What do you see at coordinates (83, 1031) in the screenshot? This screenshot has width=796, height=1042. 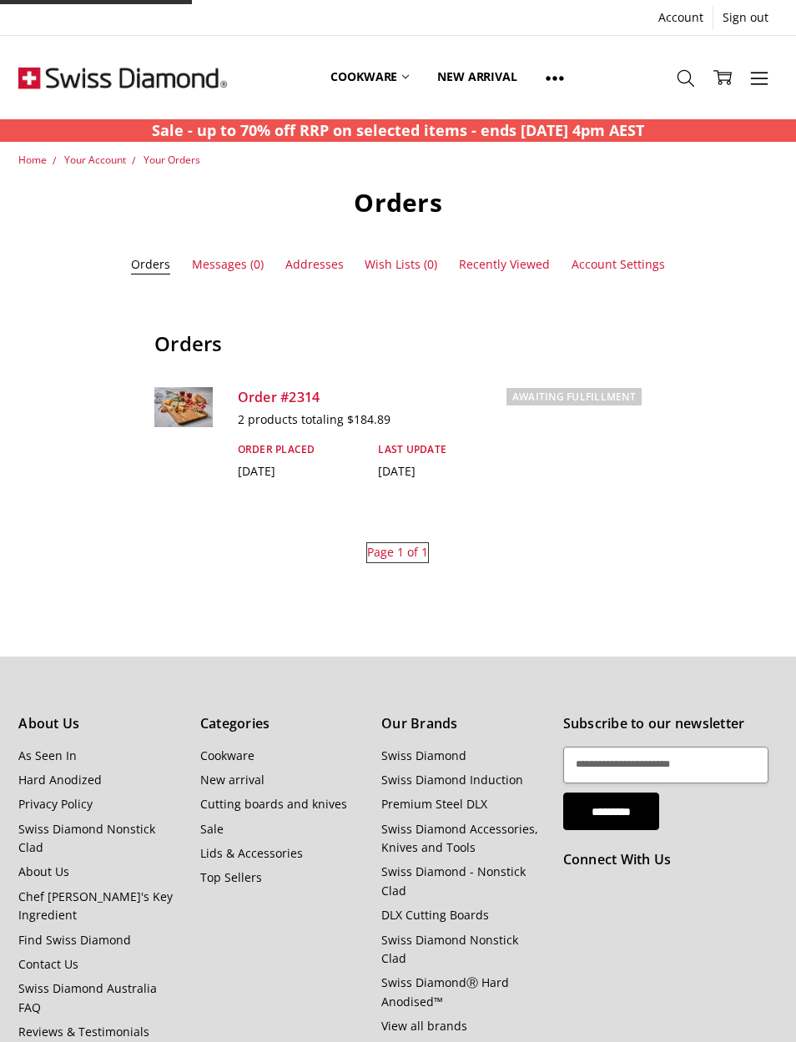 I see `a: Reviews & Testimonials` at bounding box center [83, 1031].